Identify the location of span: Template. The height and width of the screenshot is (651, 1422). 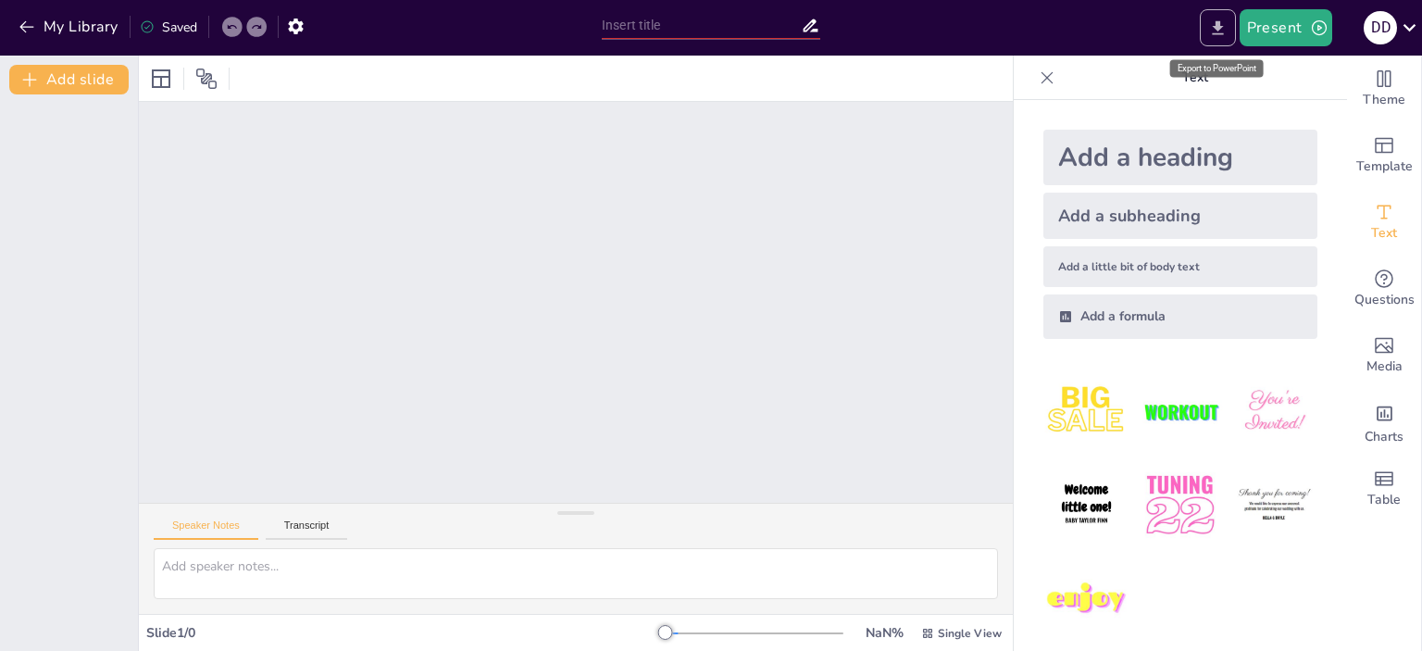
(1384, 167).